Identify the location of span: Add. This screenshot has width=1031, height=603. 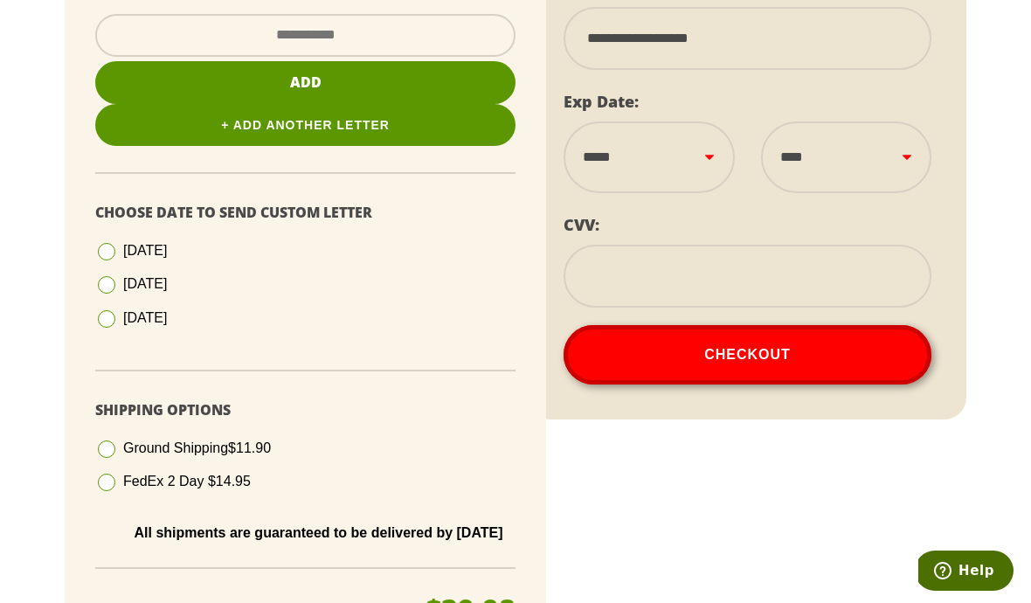
(306, 82).